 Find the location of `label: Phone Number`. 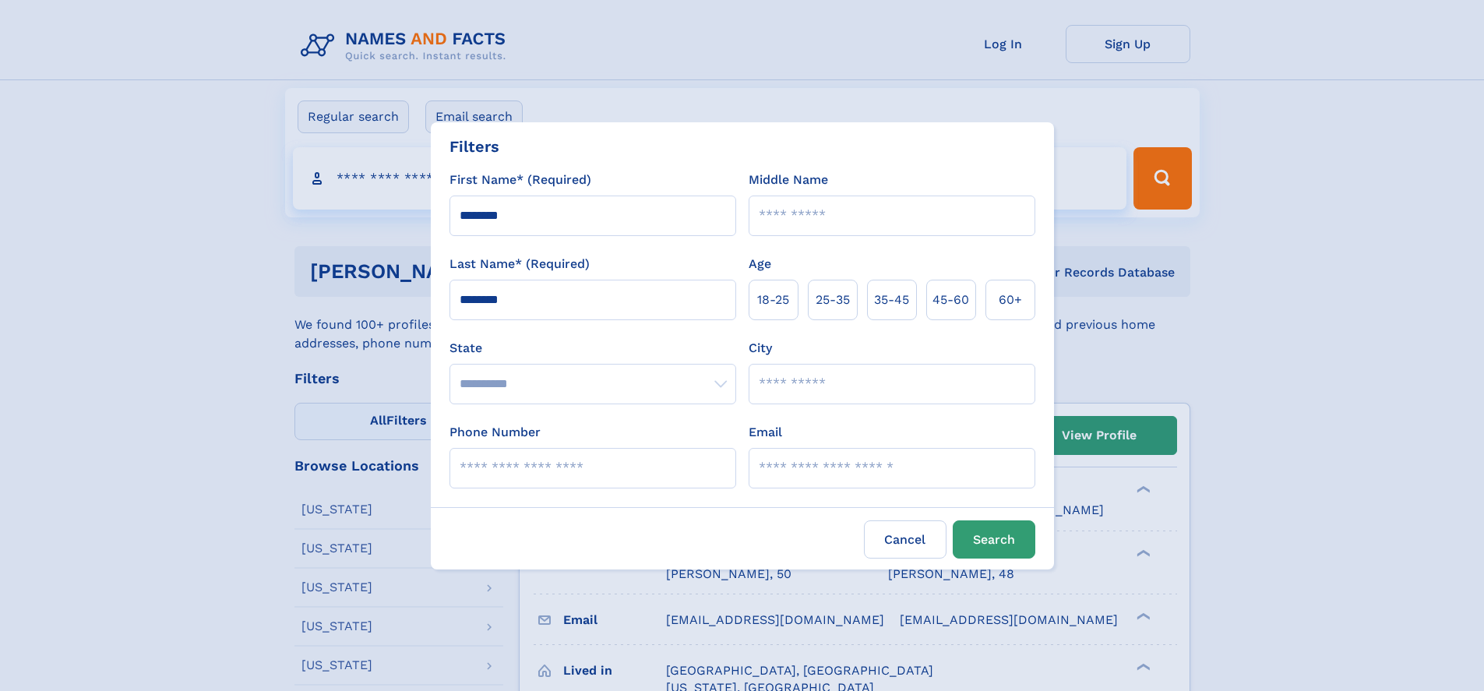

label: Phone Number is located at coordinates (495, 432).